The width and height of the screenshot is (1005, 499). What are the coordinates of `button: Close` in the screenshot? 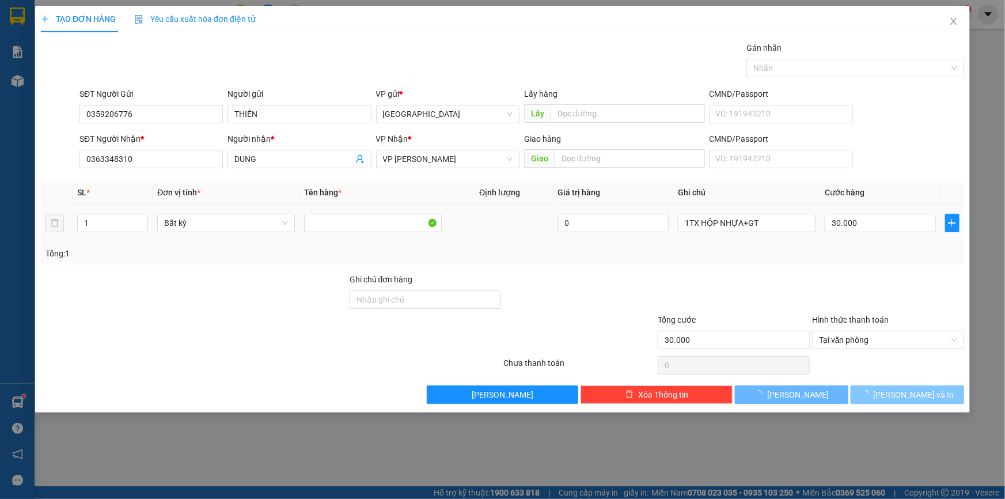 It's located at (954, 22).